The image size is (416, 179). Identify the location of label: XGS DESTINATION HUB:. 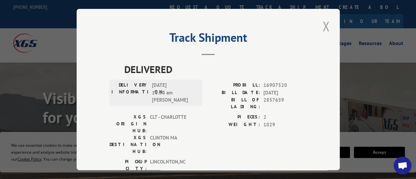
(128, 144).